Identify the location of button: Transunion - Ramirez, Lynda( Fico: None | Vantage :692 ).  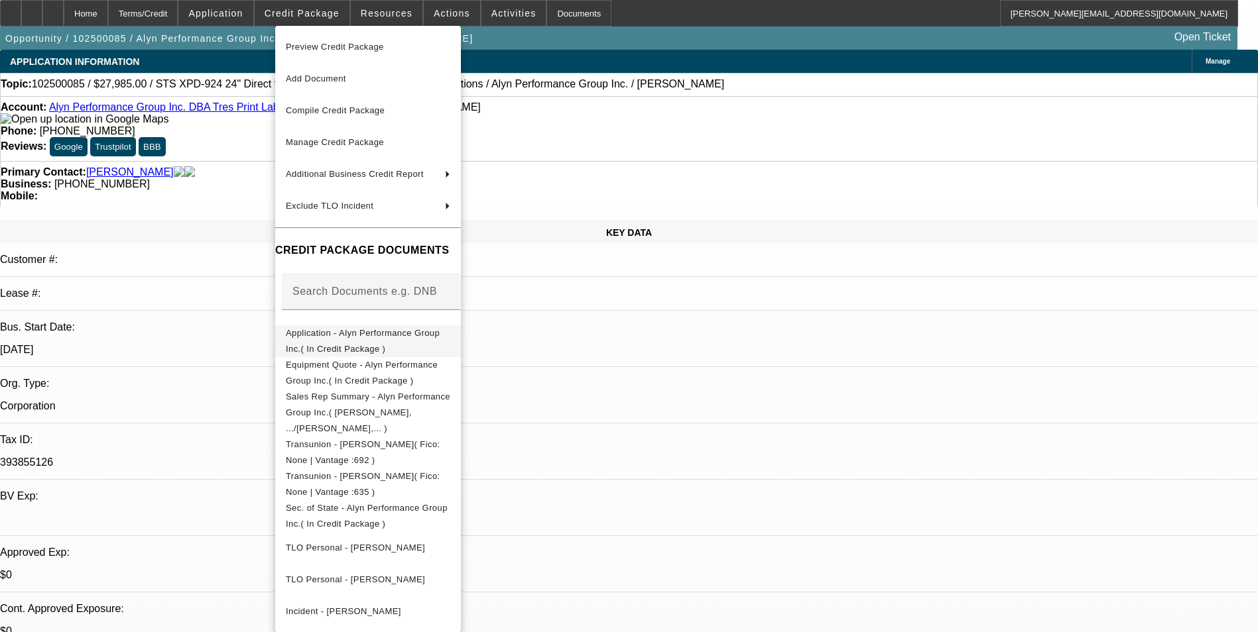
(368, 453).